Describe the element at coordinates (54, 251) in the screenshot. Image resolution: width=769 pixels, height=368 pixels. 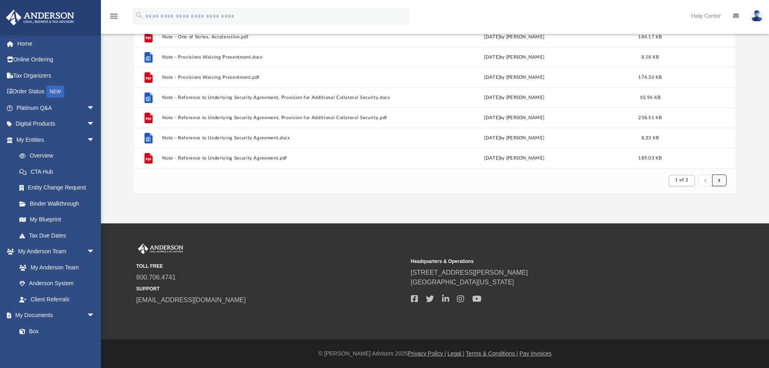
I see `a: My Anderson Teamarrow_drop_down` at that location.